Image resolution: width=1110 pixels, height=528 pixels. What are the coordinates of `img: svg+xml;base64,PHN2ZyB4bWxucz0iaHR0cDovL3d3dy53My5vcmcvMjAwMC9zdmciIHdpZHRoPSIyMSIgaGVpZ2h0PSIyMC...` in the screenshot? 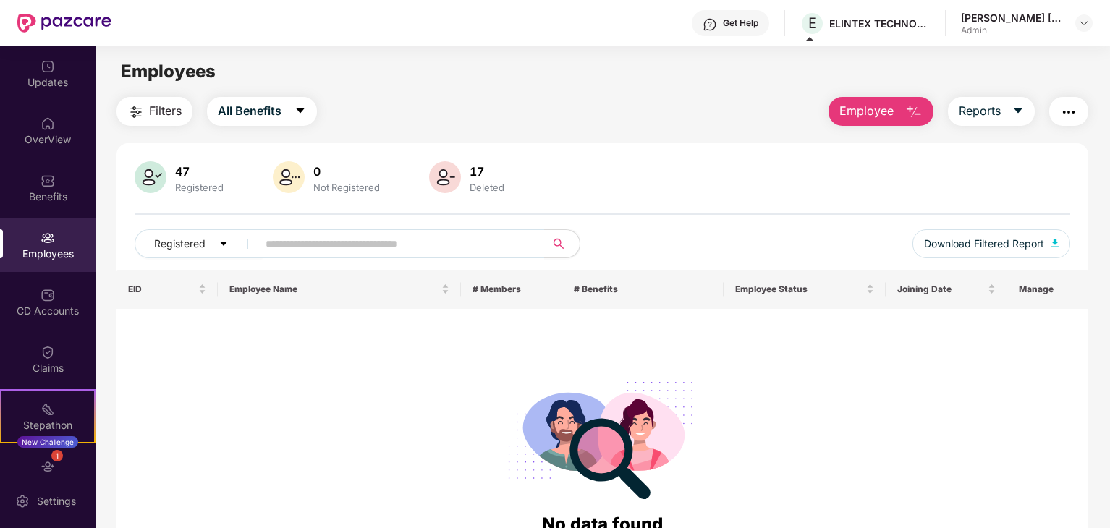 It's located at (48, 410).